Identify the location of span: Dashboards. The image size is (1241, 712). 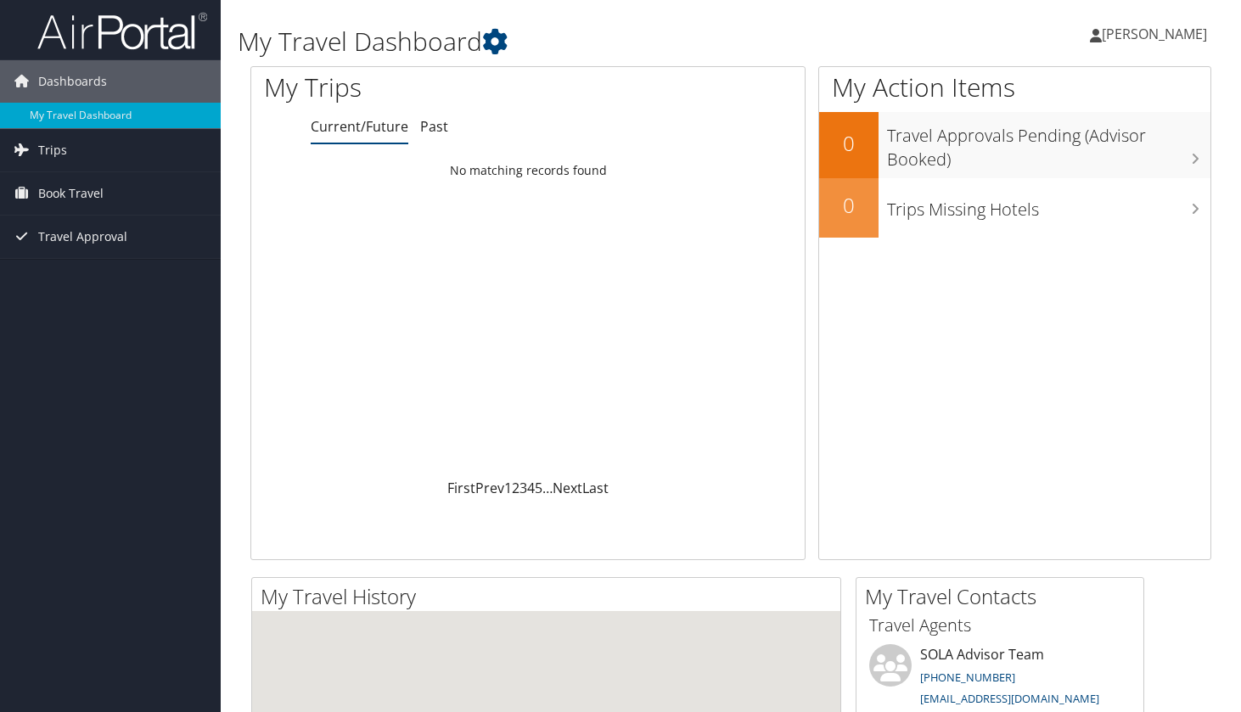
(72, 82).